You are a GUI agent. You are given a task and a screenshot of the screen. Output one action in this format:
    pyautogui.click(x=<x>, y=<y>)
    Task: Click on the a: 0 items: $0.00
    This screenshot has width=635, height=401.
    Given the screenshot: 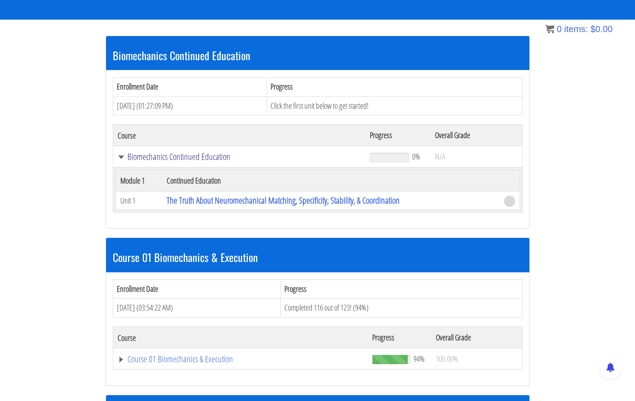 What is the action you would take?
    pyautogui.click(x=579, y=29)
    